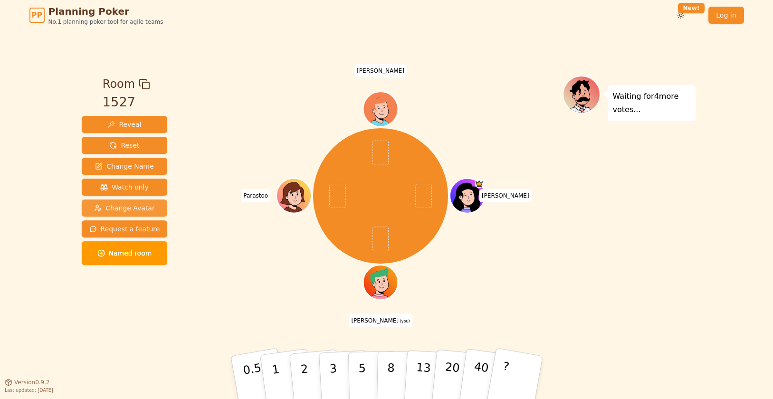  I want to click on span: No.1 planning poker tool for agile teams, so click(106, 22).